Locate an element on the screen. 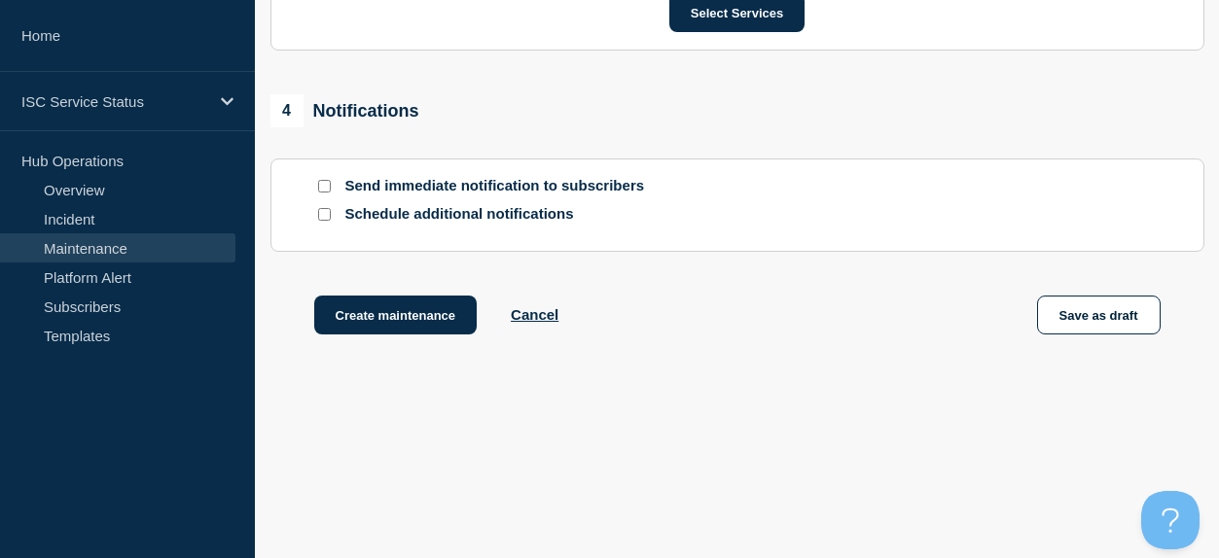 Image resolution: width=1219 pixels, height=558 pixels. p: Send immediate notification to subscribers is located at coordinates (501, 186).